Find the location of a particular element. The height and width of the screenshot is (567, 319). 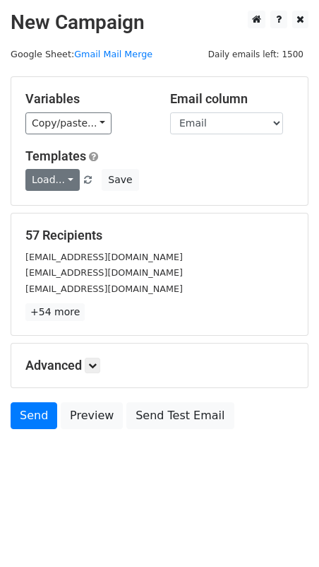

a: Send is located at coordinates (34, 415).